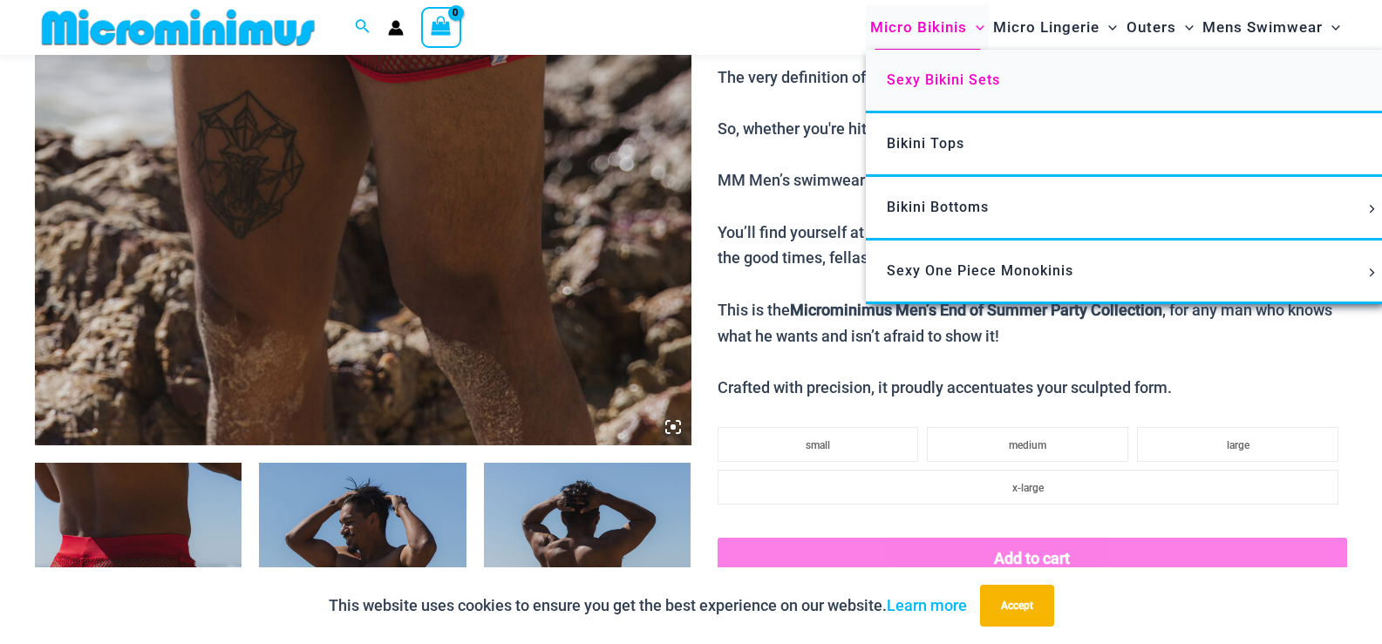  What do you see at coordinates (363, 27) in the screenshot?
I see `a: Search icon link` at bounding box center [363, 27].